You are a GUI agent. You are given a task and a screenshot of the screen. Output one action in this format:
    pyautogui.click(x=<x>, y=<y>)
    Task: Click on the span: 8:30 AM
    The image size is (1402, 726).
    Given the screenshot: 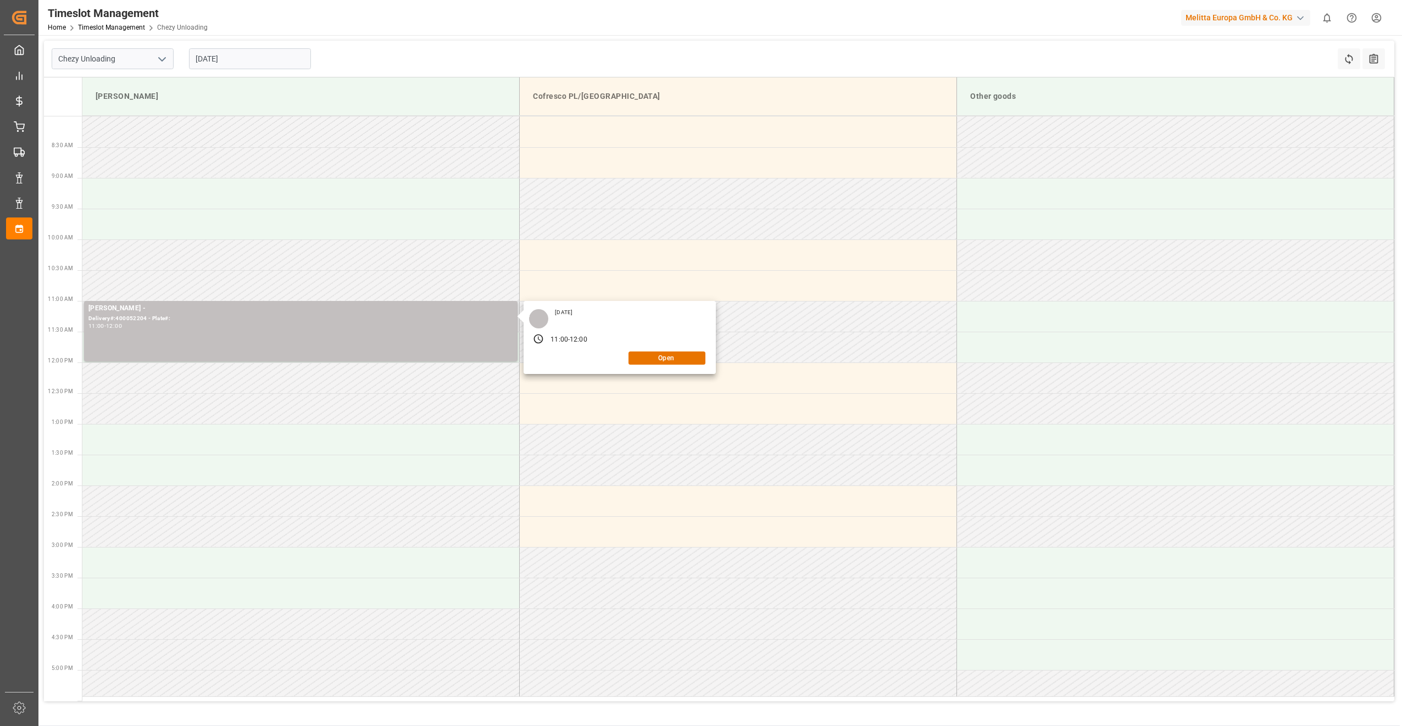 What is the action you would take?
    pyautogui.click(x=62, y=145)
    